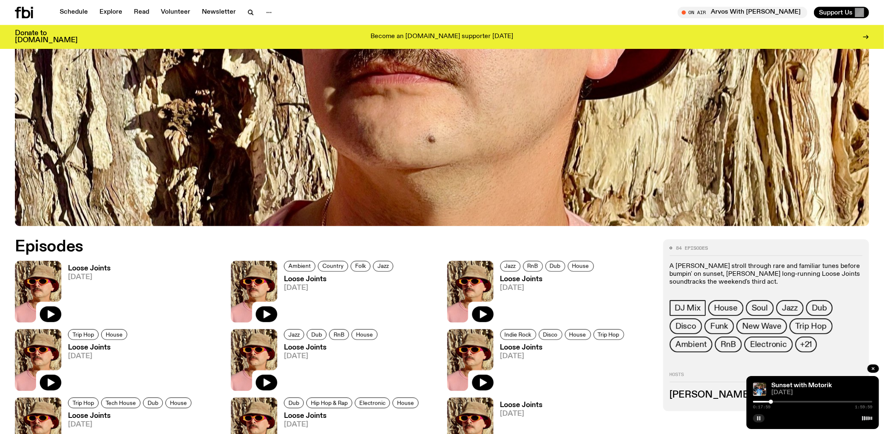 The height and width of the screenshot is (434, 884). I want to click on span: Hip Hop & Rap, so click(329, 403).